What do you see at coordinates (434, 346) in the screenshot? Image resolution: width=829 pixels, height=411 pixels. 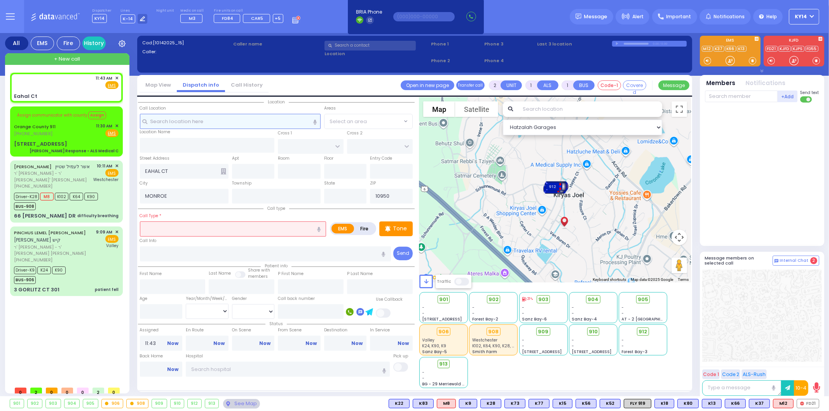 I see `span: K24, K90, K9` at bounding box center [434, 346].